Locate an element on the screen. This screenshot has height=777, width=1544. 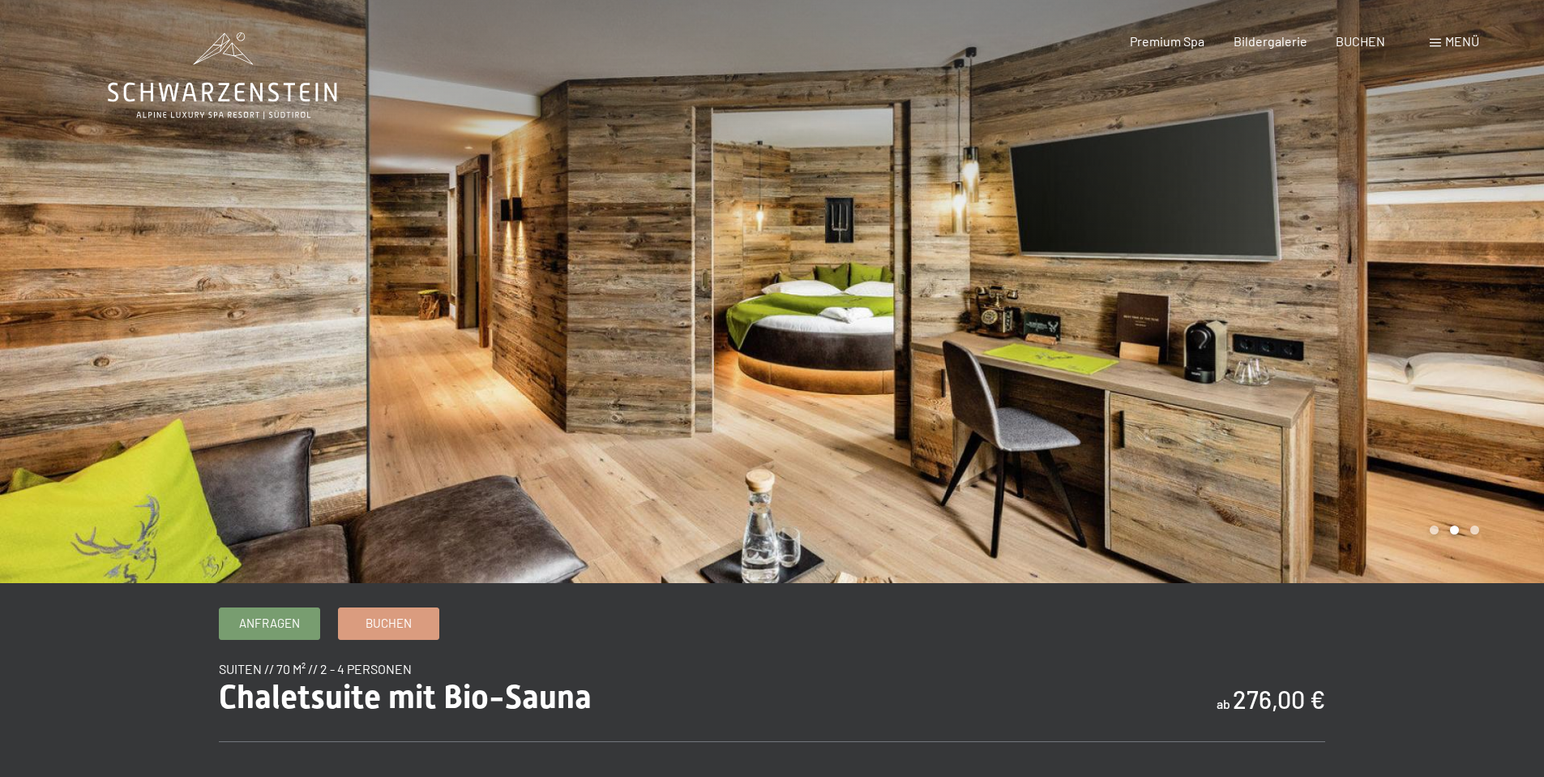
a: Premium Spa is located at coordinates (1167, 41).